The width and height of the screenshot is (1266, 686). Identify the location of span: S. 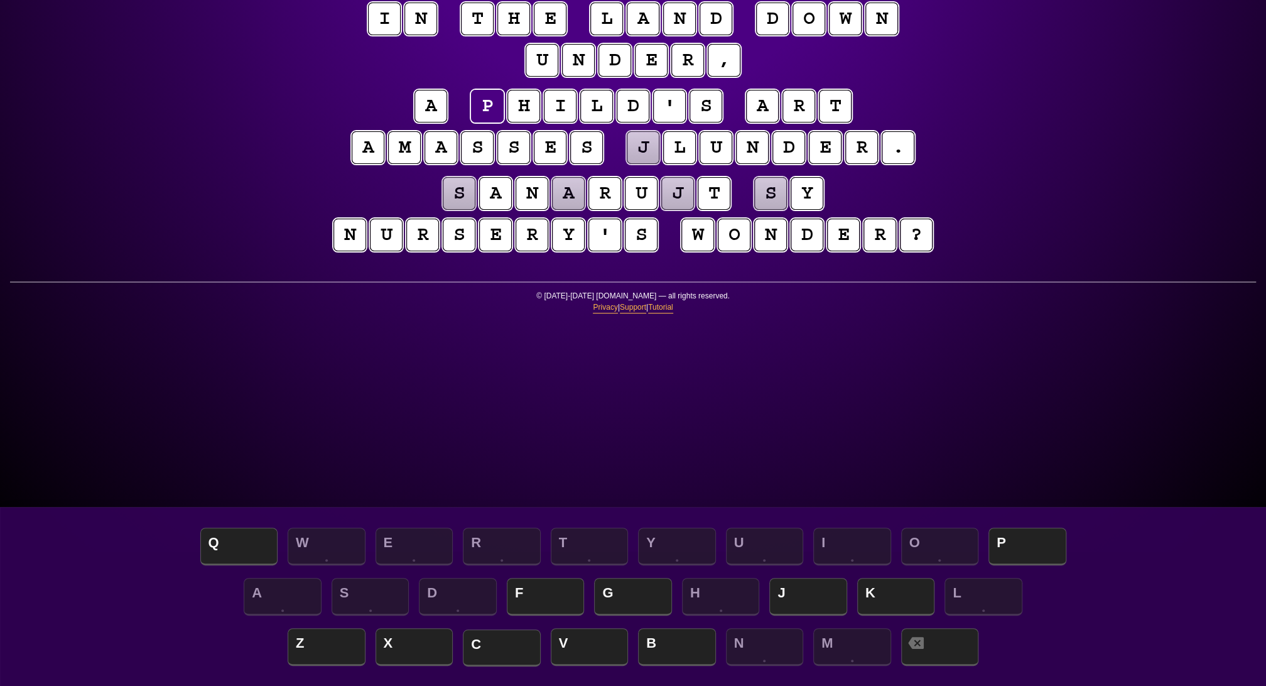
(371, 597).